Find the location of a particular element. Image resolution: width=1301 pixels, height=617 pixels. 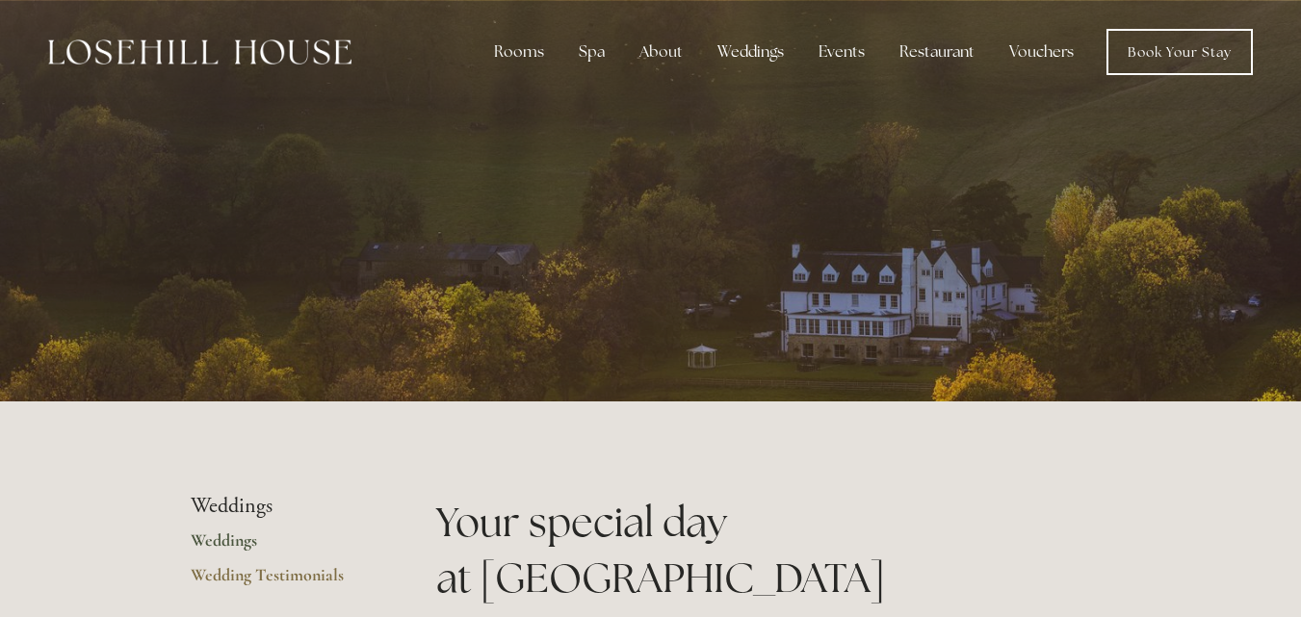

div: Restaurant is located at coordinates (937, 52).